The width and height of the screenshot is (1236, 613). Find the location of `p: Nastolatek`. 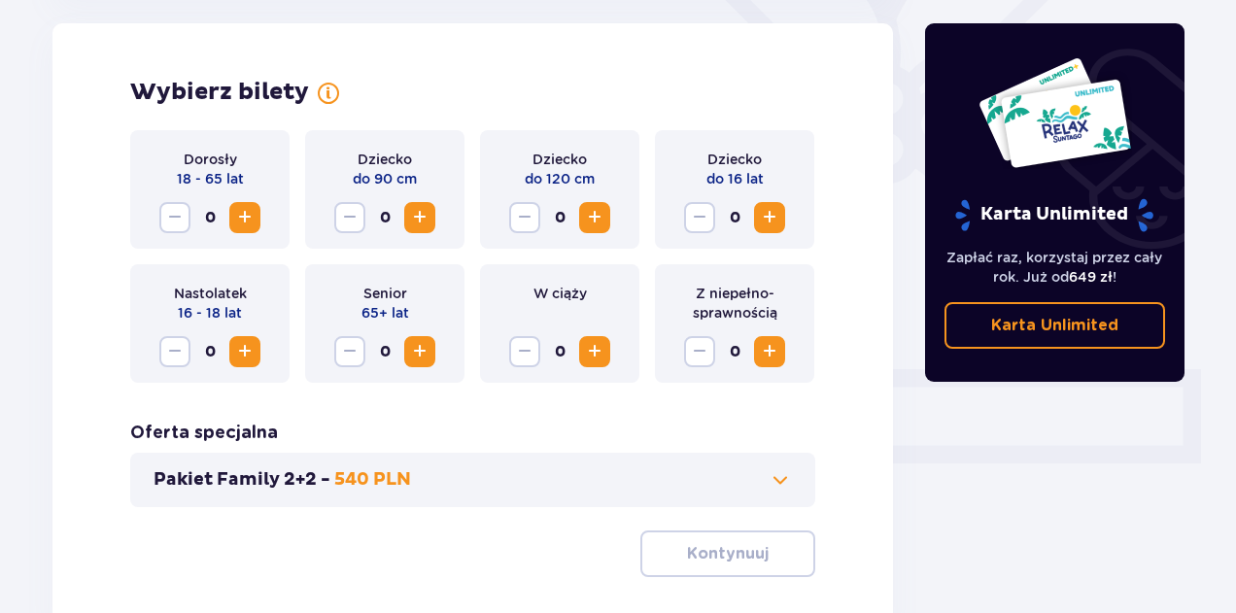

p: Nastolatek is located at coordinates (210, 293).